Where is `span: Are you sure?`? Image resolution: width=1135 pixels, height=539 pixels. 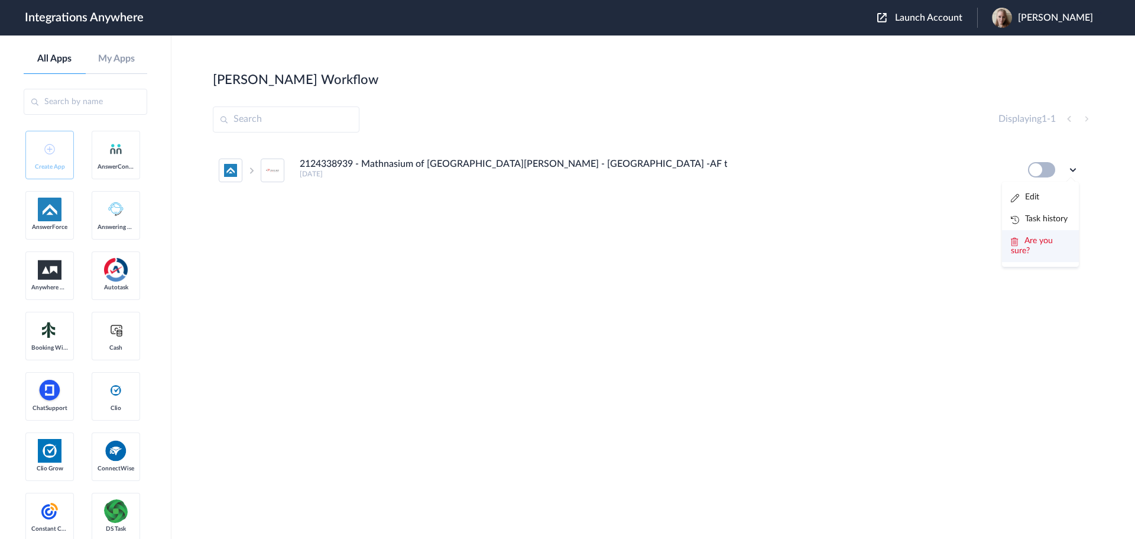 span: Are you sure? is located at coordinates (1031, 245).